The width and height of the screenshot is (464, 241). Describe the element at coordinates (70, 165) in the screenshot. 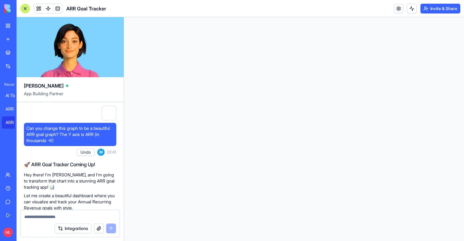

I see `h2: 🚀 ARR Goal Tracker Coming Up!` at that location.